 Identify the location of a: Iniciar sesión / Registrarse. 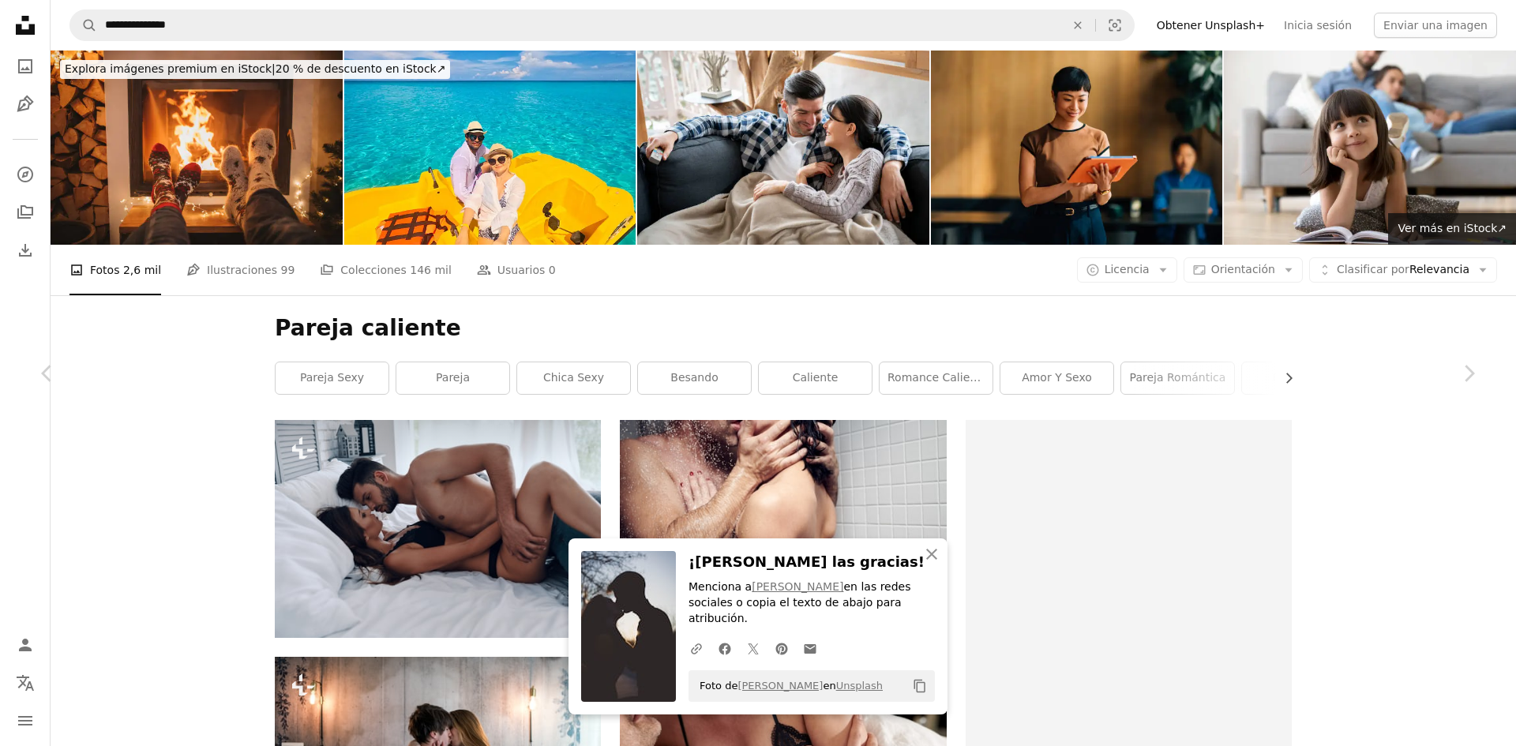
(25, 645).